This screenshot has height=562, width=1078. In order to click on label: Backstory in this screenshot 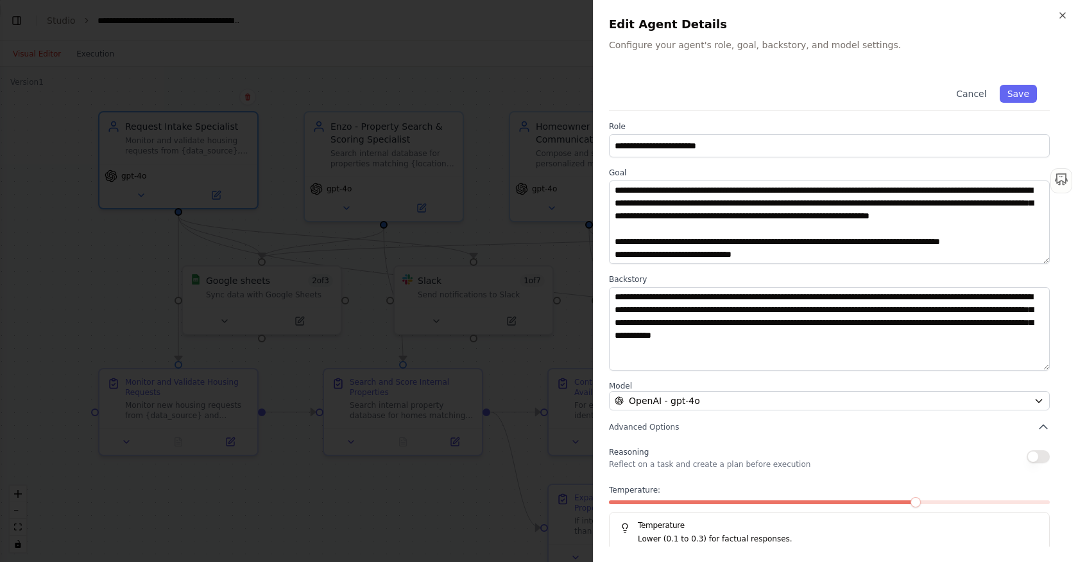, I will do `click(829, 279)`.